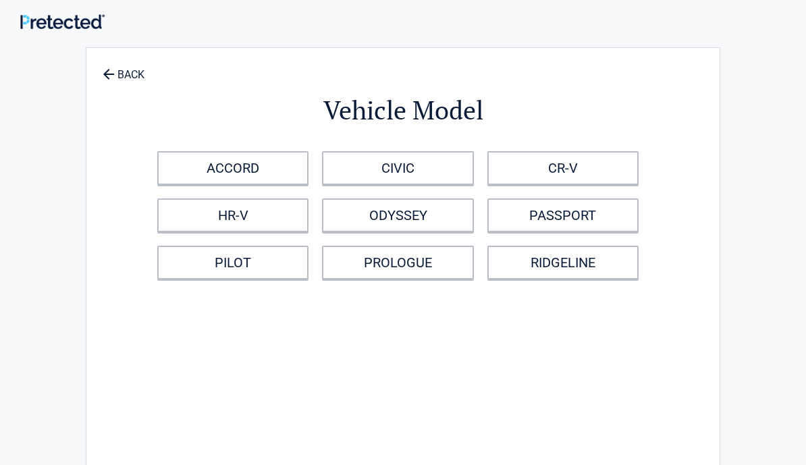 Image resolution: width=806 pixels, height=465 pixels. I want to click on a: PASSPORT, so click(563, 215).